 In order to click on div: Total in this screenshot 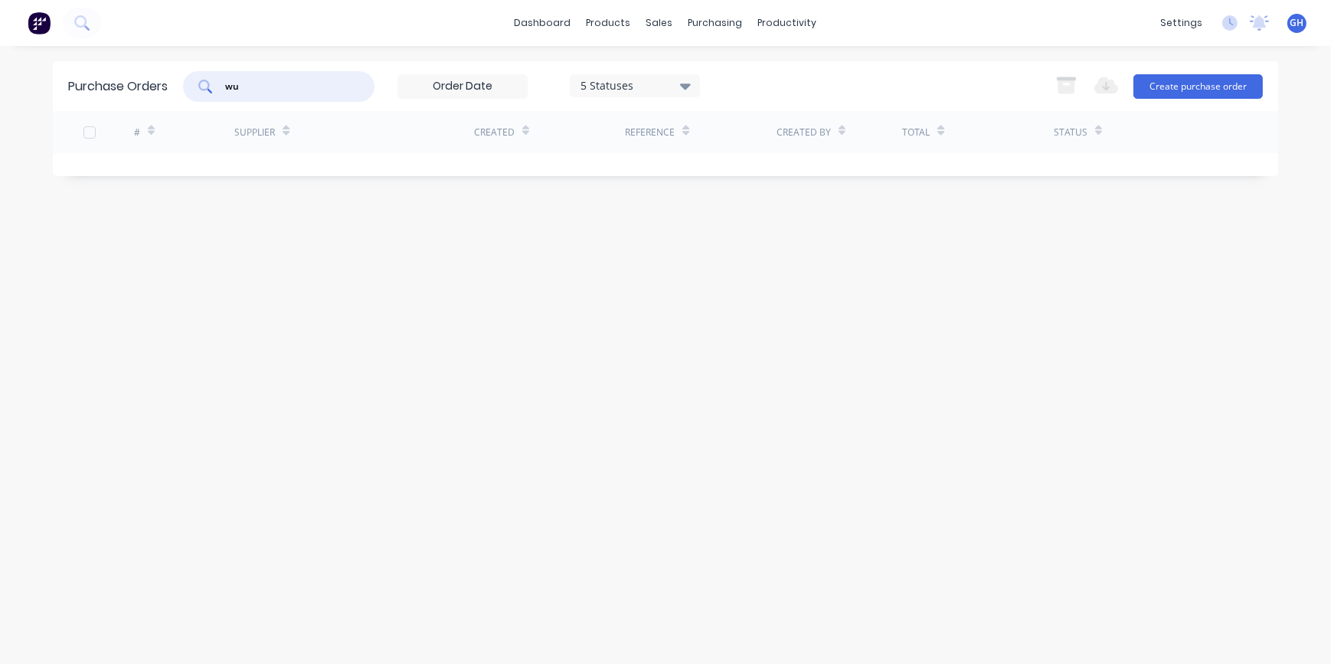, I will do `click(916, 133)`.